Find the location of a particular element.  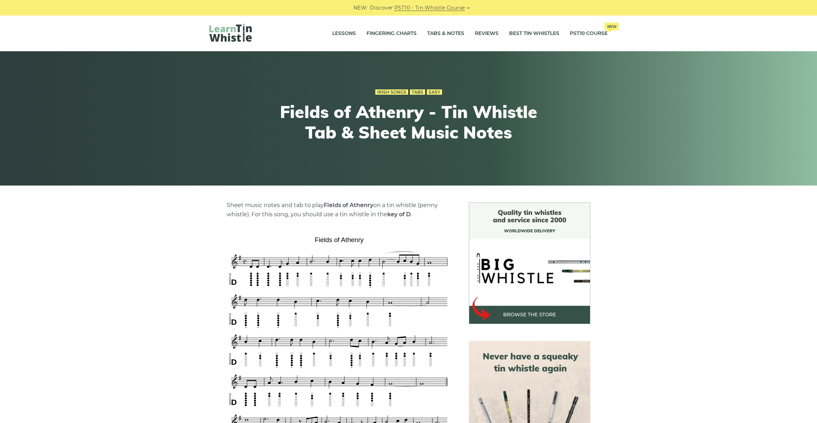

a: Reviews is located at coordinates (487, 34).